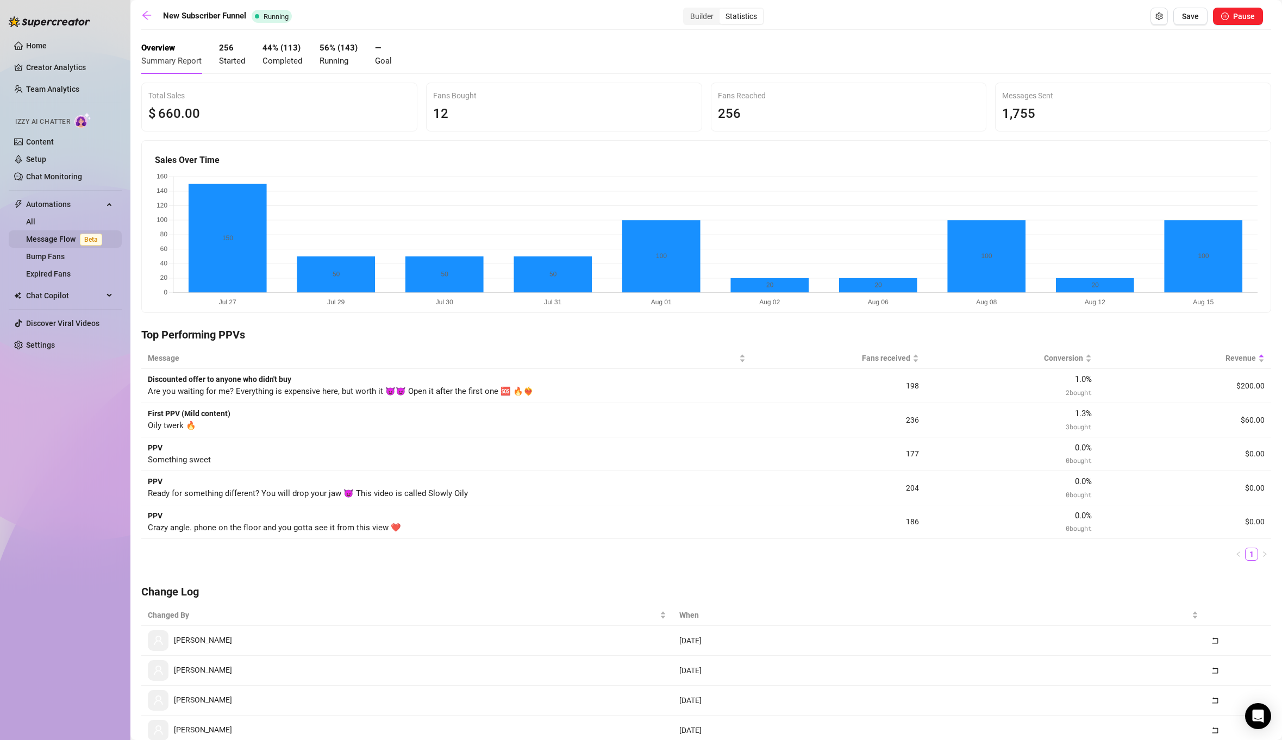  I want to click on a: Message FlowBeta, so click(66, 239).